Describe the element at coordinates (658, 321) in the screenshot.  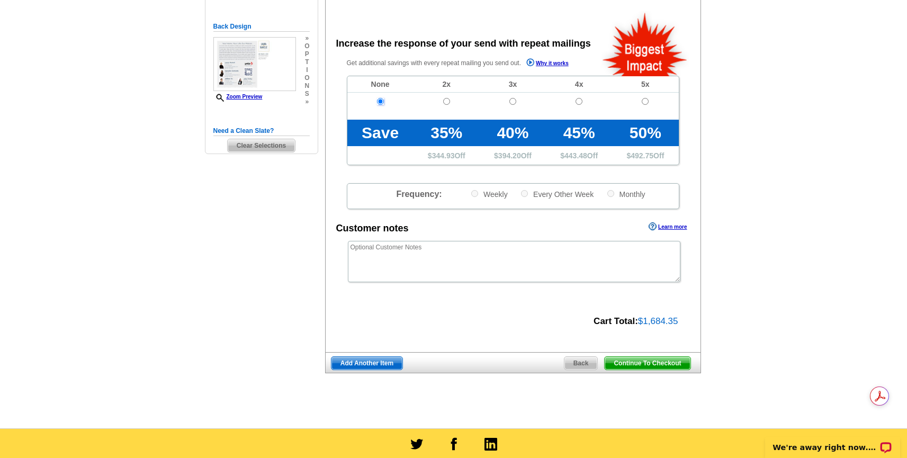
I see `span: $1,684.35` at that location.